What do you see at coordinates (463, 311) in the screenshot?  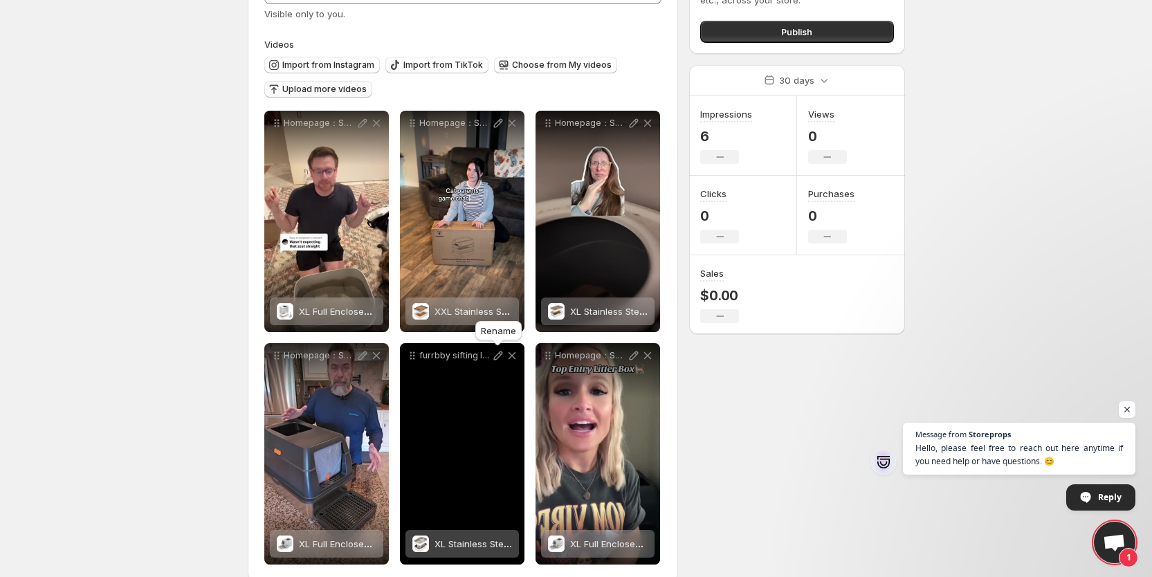 I see `span: XL Full Enclosed Stainless Steel Sifting Litter Box for Regular Clumping Litter` at bounding box center [463, 311].